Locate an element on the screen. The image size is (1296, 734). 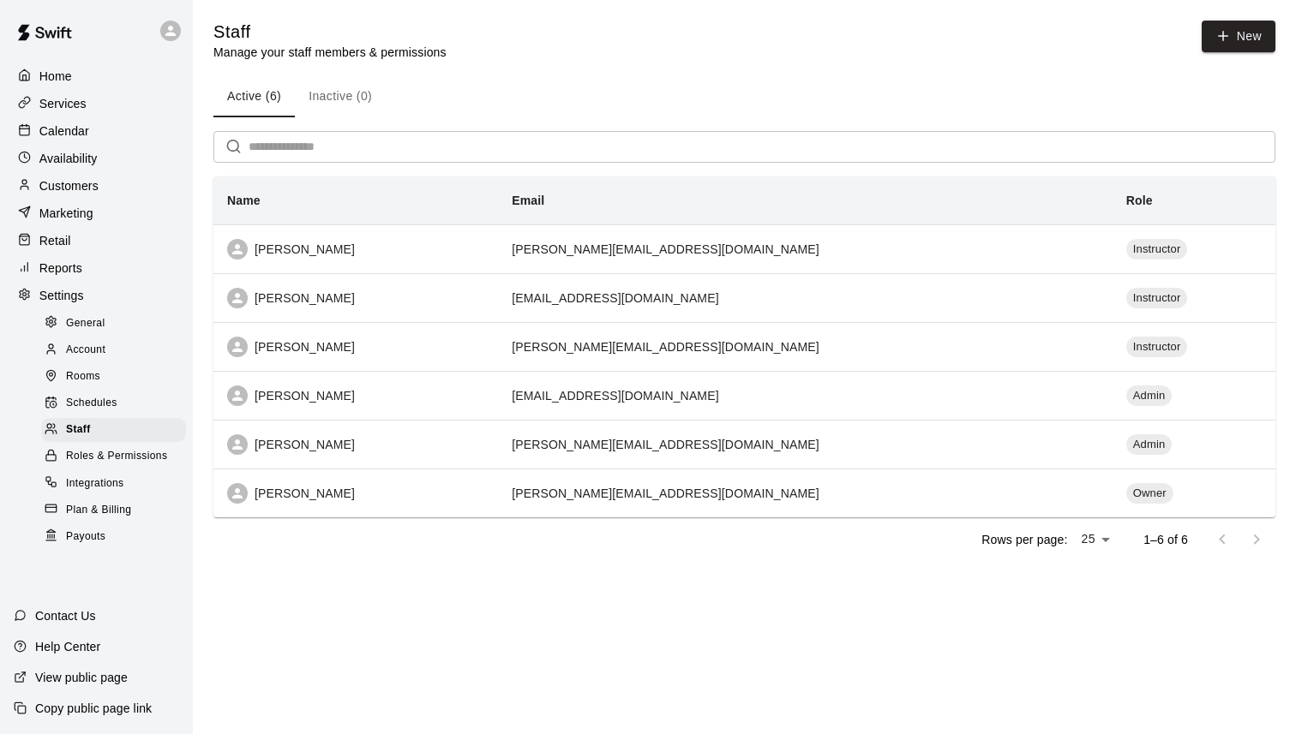
div: Calendar is located at coordinates (96, 131).